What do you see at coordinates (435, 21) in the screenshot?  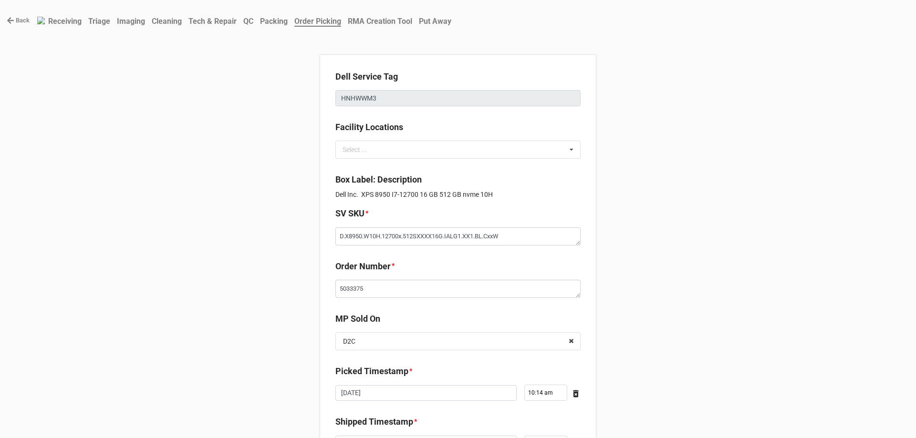 I see `b: Put Away` at bounding box center [435, 21].